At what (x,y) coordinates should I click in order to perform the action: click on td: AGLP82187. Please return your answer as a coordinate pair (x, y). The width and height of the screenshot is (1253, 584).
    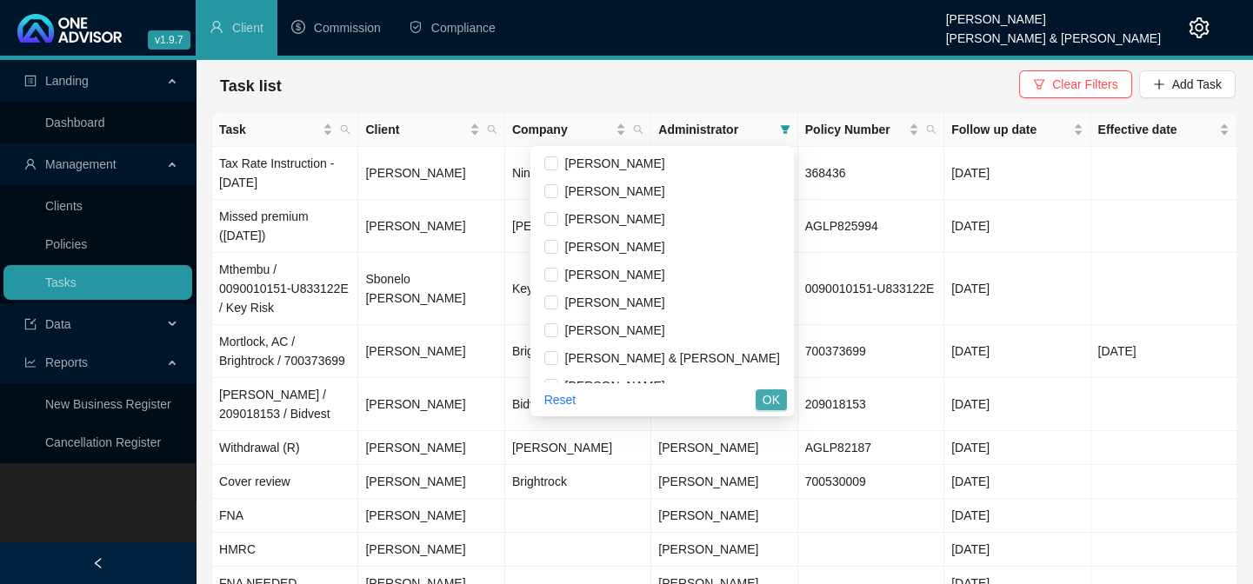
    Looking at the image, I should click on (871, 448).